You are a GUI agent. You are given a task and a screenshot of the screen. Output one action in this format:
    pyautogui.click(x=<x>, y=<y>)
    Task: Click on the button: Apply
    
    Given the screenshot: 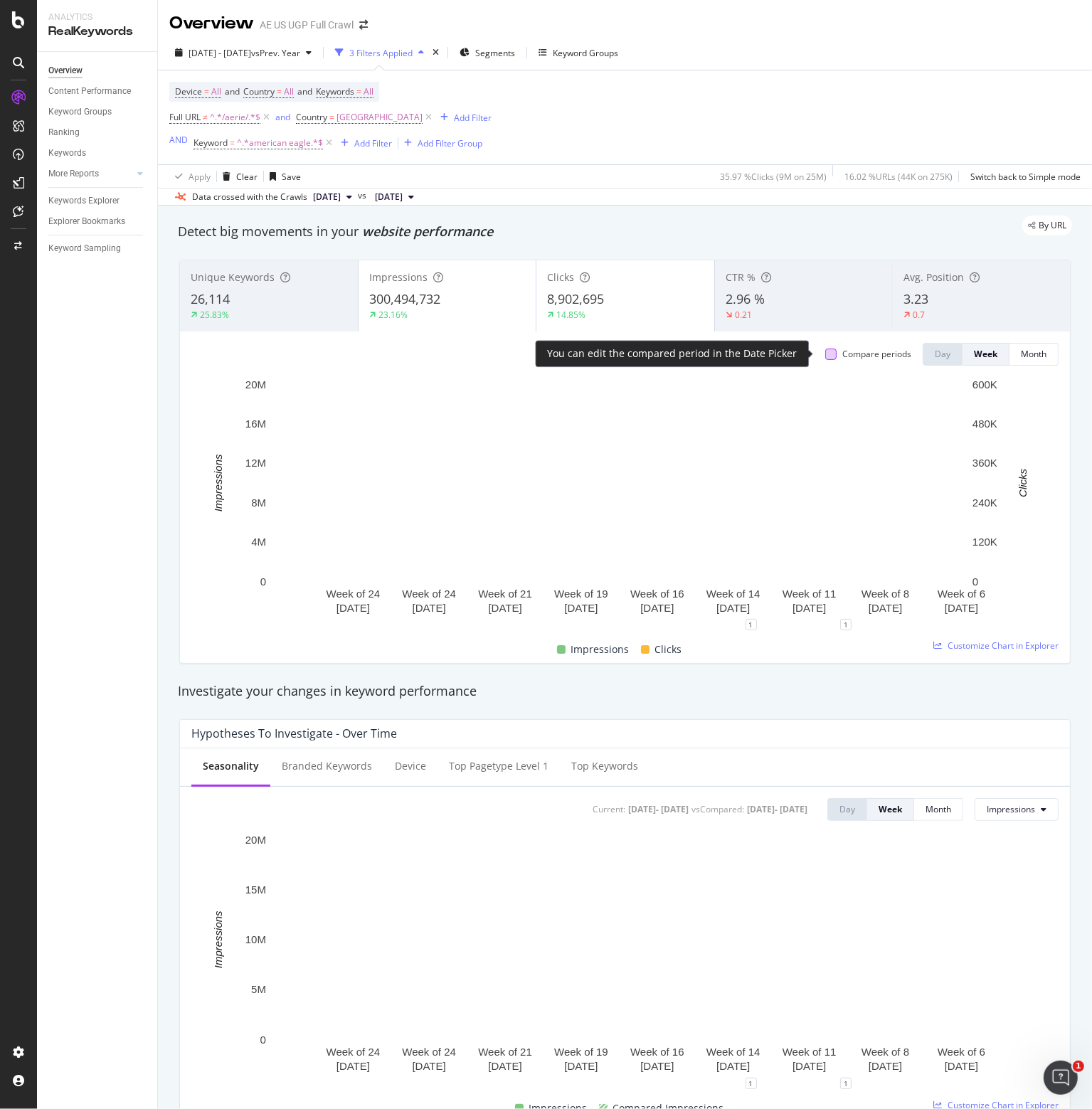 What is the action you would take?
    pyautogui.click(x=190, y=177)
    